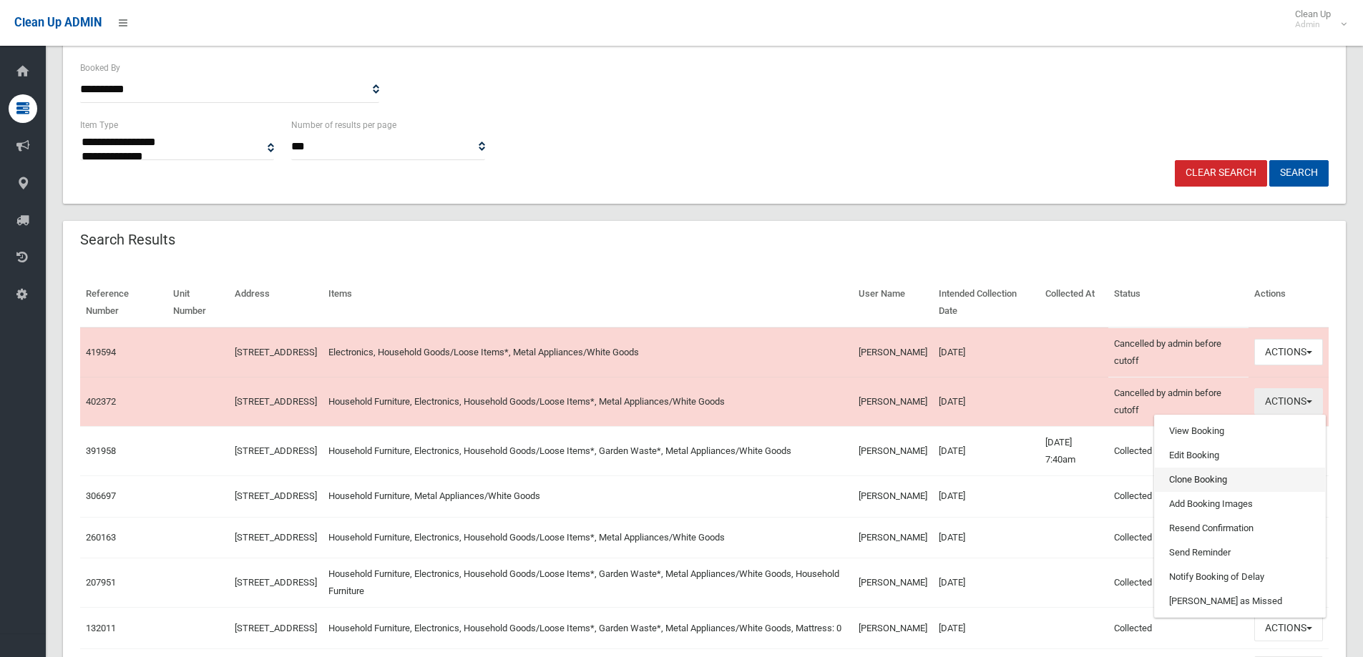 The image size is (1363, 657). Describe the element at coordinates (101, 352) in the screenshot. I see `a: 419594` at that location.